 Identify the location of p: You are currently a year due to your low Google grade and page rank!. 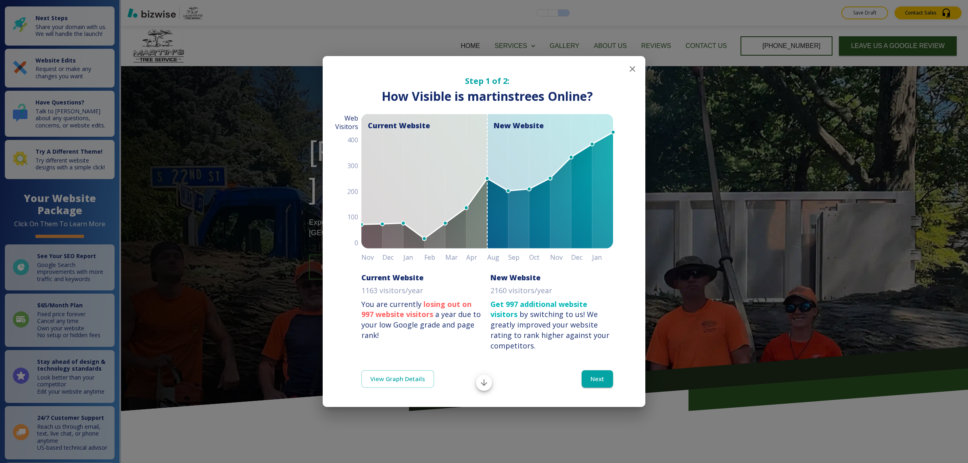
(422, 320).